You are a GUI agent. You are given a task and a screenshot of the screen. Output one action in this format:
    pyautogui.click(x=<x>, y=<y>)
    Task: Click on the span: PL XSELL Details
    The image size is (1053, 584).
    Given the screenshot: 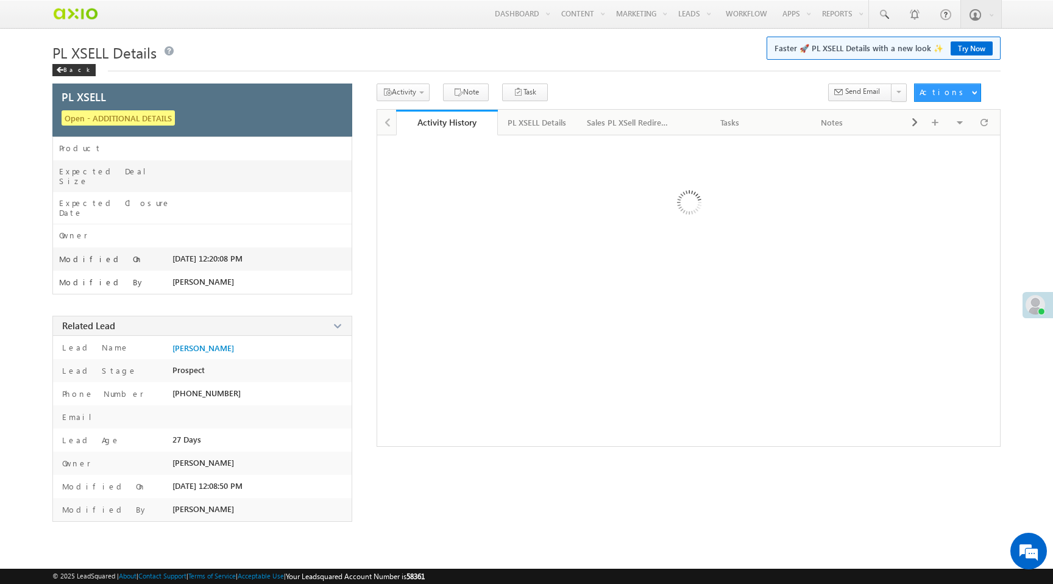 What is the action you would take?
    pyautogui.click(x=104, y=52)
    